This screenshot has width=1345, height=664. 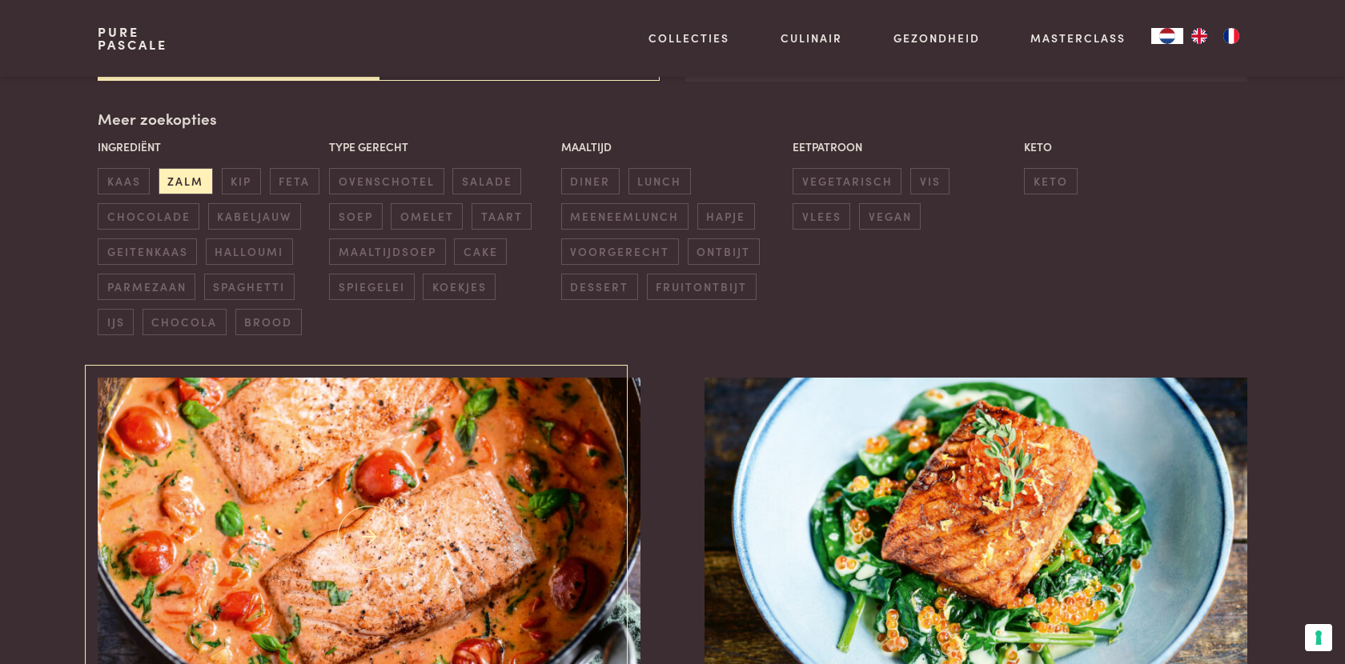 What do you see at coordinates (936, 38) in the screenshot?
I see `a: Gezondheid` at bounding box center [936, 38].